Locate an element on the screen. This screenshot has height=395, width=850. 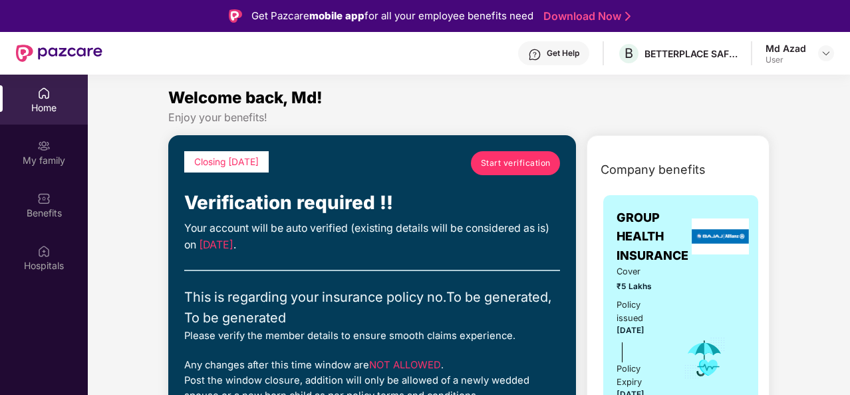
img: svg+xml;base64,PHN2ZyBpZD0iSG9tZSIgeG1sbnM9Imh0dHA6Ly93d3cudzMub3JnLzIwMDAvc3ZnIiB3aWR0aD0iMjAiIG... is located at coordinates (44, 93).